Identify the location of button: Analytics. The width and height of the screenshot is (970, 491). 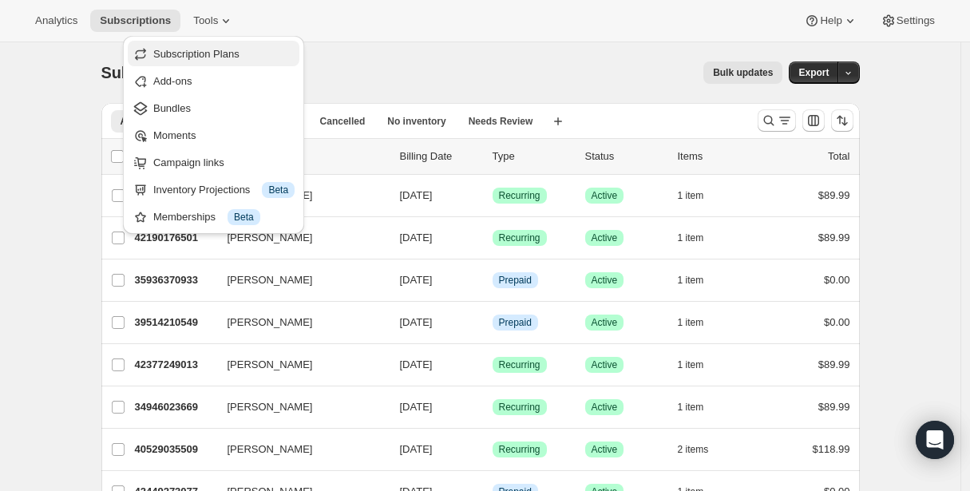
(56, 21).